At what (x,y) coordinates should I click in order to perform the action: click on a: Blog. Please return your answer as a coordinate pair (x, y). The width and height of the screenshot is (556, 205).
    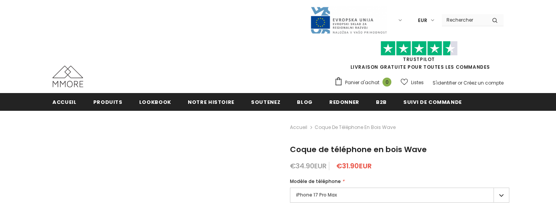
    Looking at the image, I should click on (305, 101).